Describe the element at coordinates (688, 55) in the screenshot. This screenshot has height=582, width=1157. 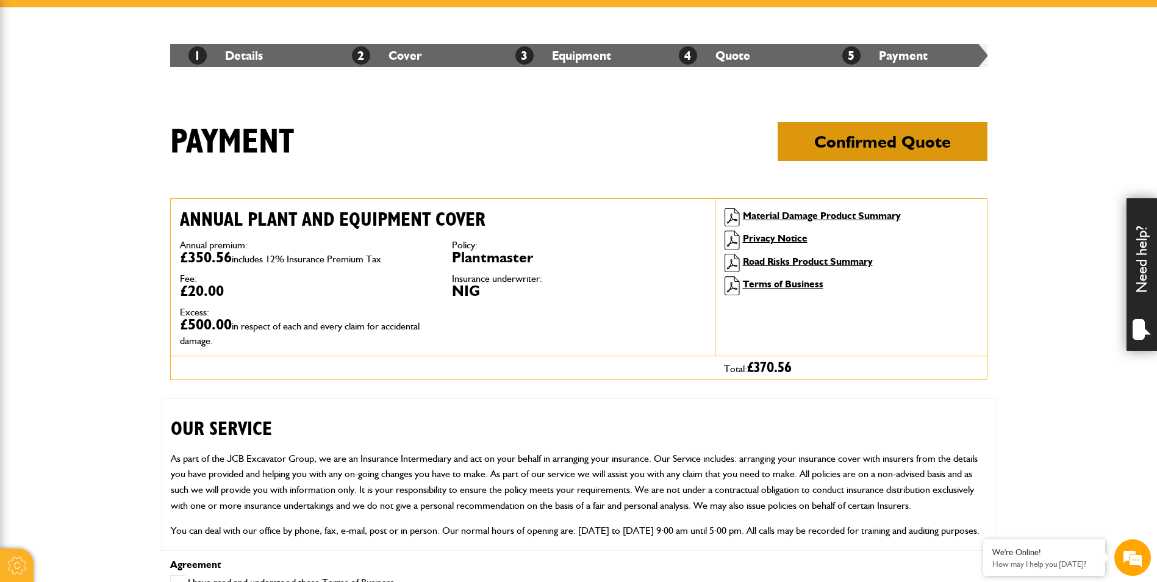
I see `span: 4` at that location.